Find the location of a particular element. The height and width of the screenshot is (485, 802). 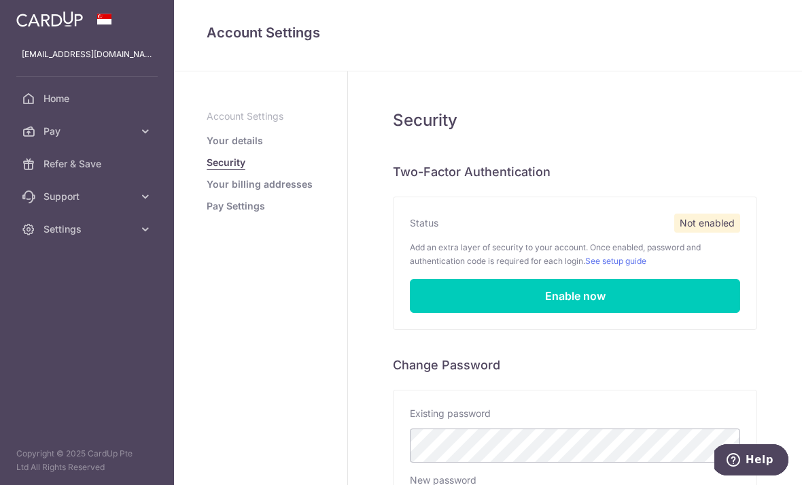

label: Status is located at coordinates (424, 223).